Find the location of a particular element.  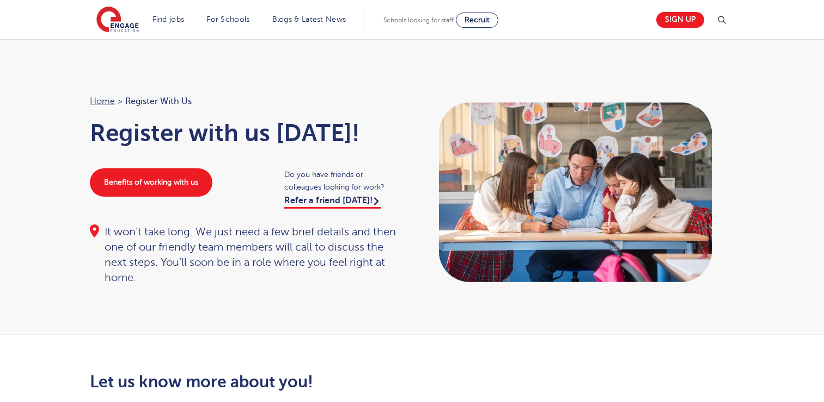

div: It won’t take long. We just need a few brief details and then one of our friendly team members wi... is located at coordinates (246, 255).